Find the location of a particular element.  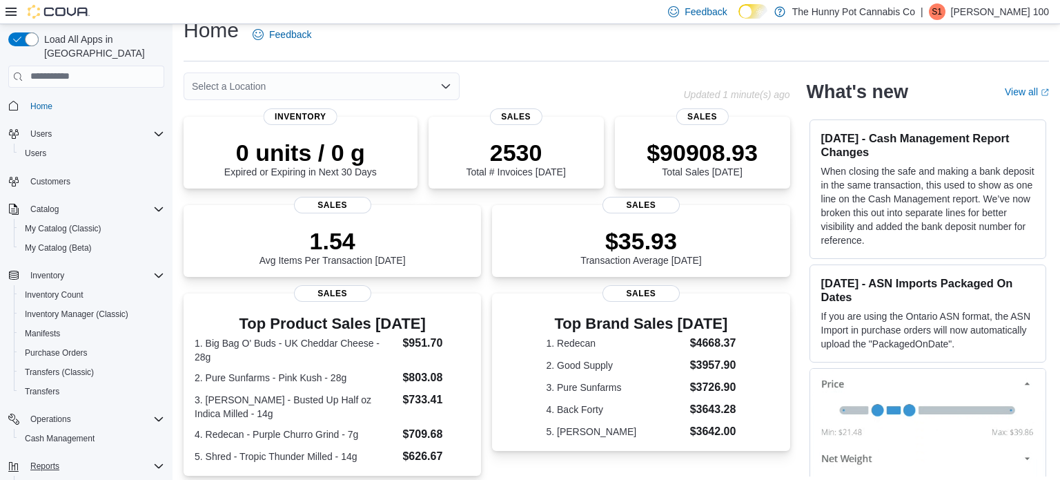

dd: $626.67 is located at coordinates (436, 456).